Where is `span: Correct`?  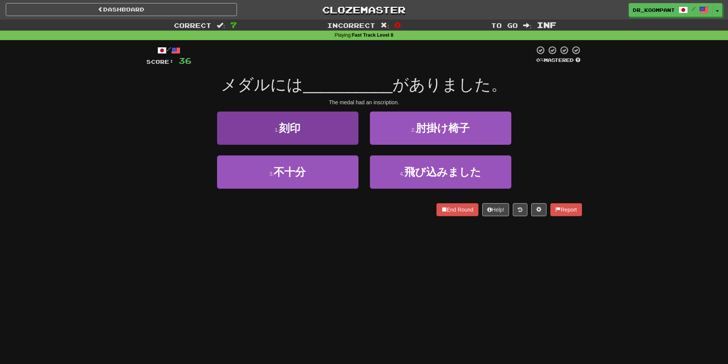
span: Correct is located at coordinates (193, 25).